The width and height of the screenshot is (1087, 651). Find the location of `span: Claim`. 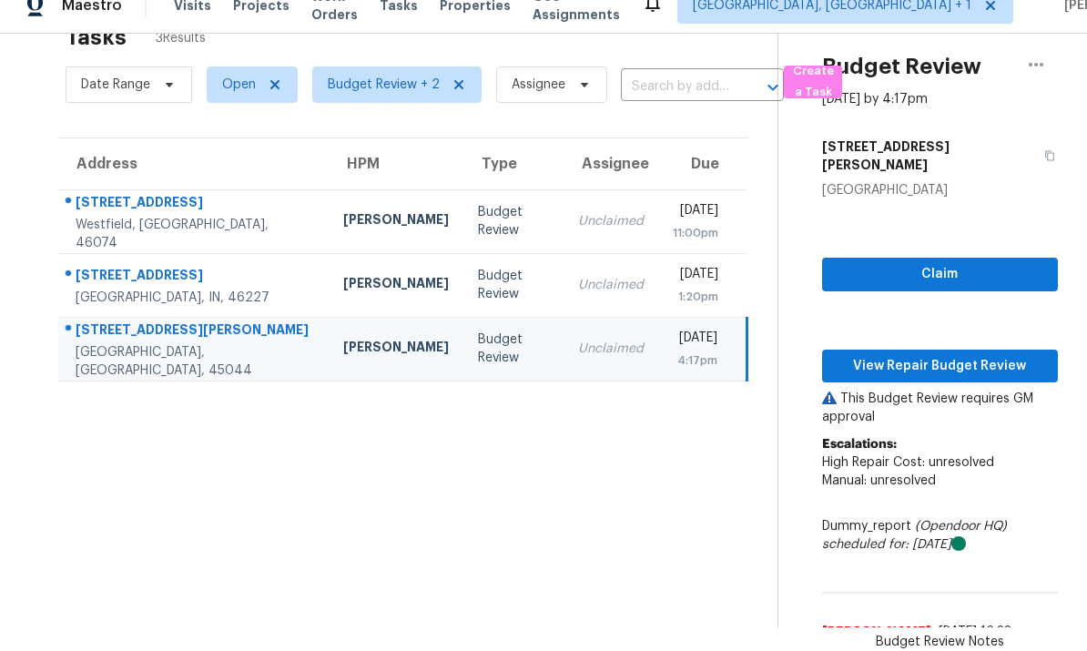

span: Claim is located at coordinates (939, 274).